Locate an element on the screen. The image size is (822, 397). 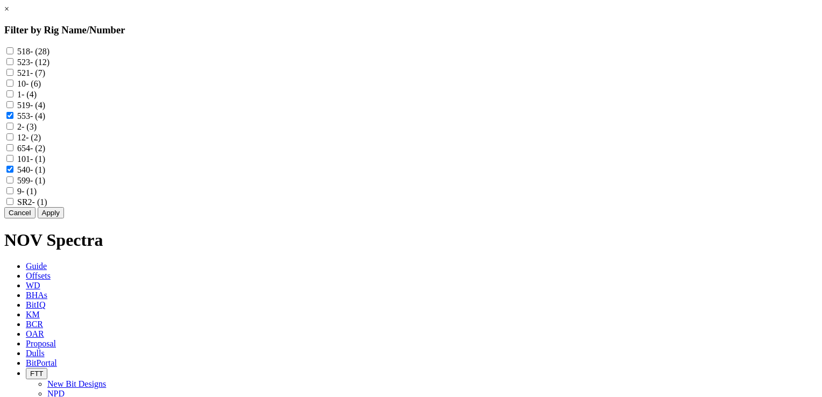
label: 654 is located at coordinates (31, 148).